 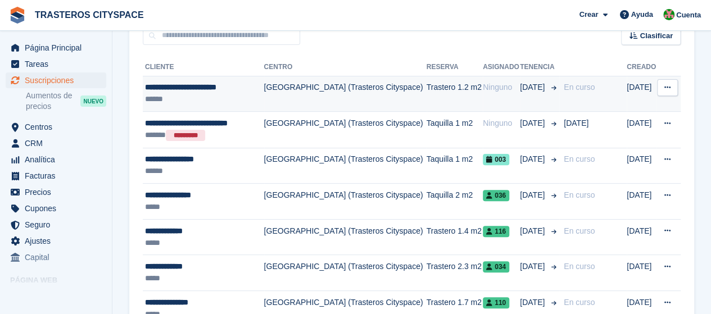 I want to click on th: Cliente, so click(x=203, y=67).